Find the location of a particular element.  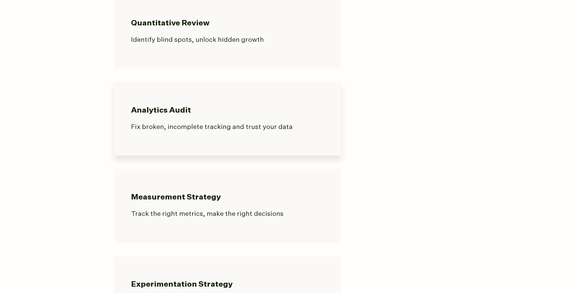

a: Measurement Strategy Track the right metrics, make the right decisions is located at coordinates (227, 206).